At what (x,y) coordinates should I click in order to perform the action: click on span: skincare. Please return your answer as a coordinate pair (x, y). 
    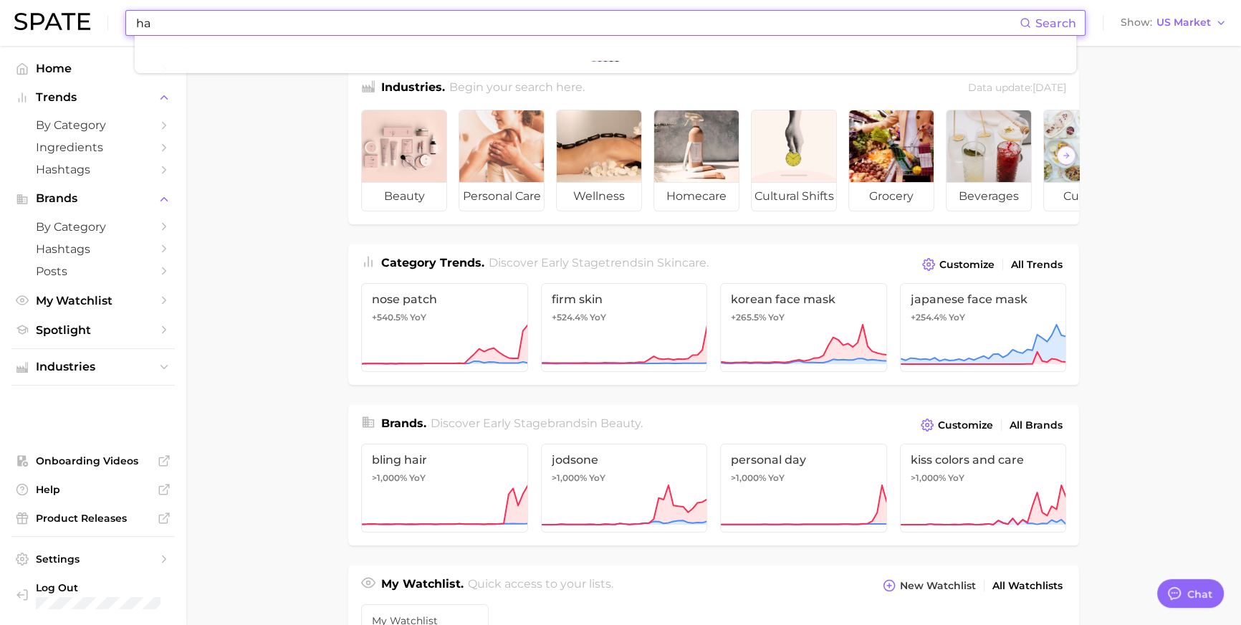
    Looking at the image, I should click on (681, 262).